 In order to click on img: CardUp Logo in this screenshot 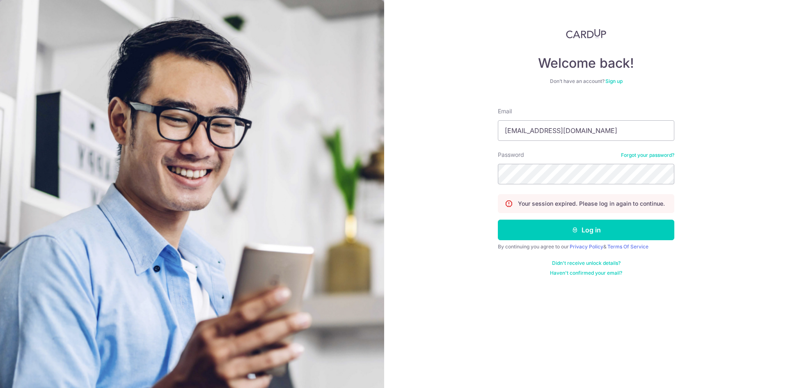, I will do `click(586, 34)`.